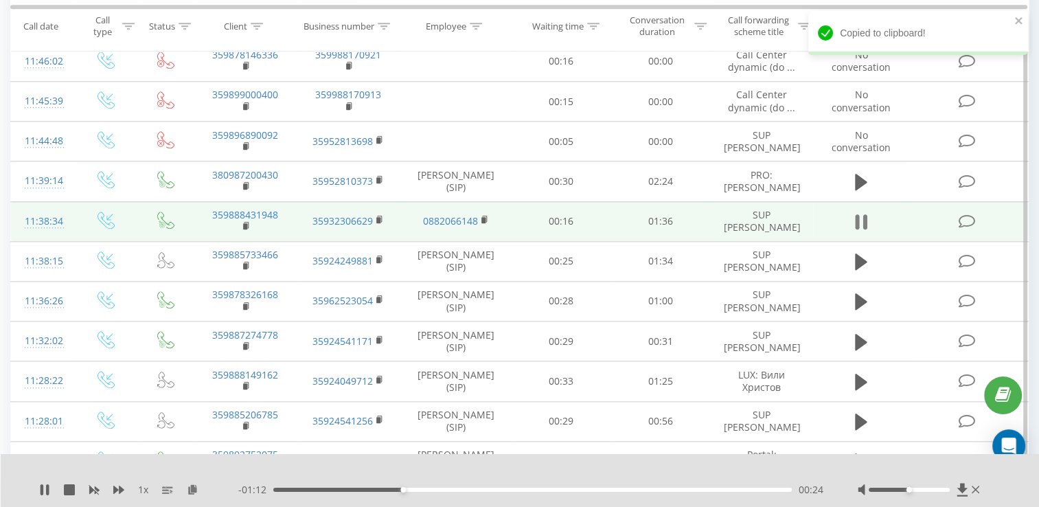 This screenshot has width=1039, height=507. Describe the element at coordinates (660, 261) in the screenshot. I see `td: 01:34` at that location.